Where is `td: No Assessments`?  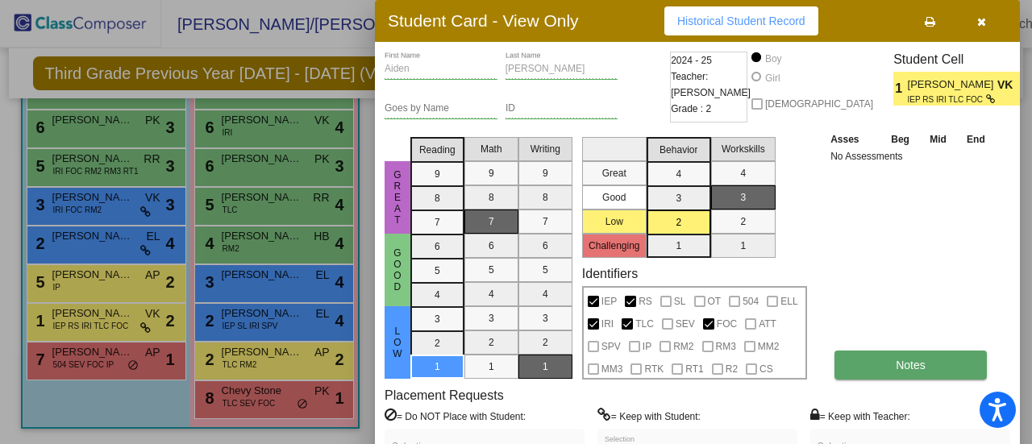
td: No Assessments is located at coordinates (911, 156).